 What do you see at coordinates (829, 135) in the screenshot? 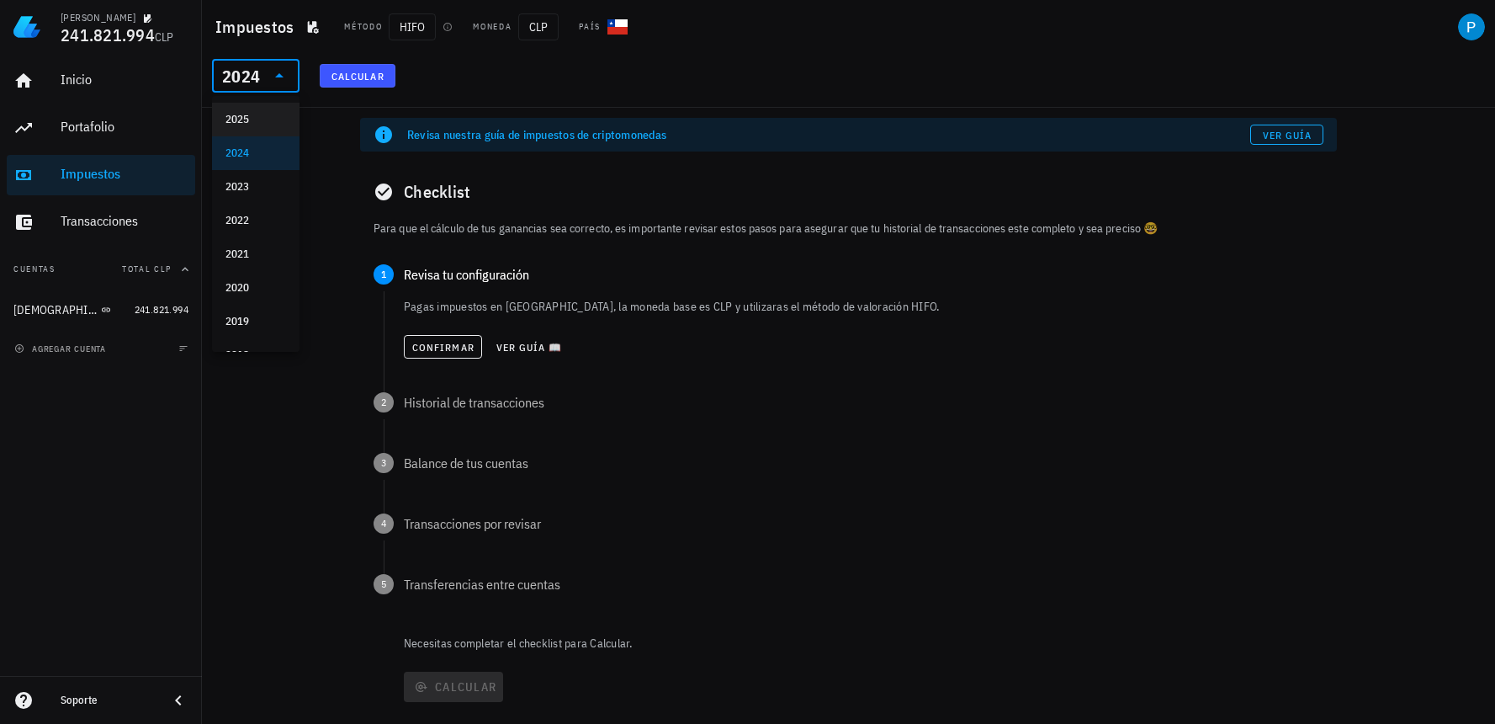
I see `div: Revisa nuestra guía de impuestos de criptomonedas` at bounding box center [829, 135].